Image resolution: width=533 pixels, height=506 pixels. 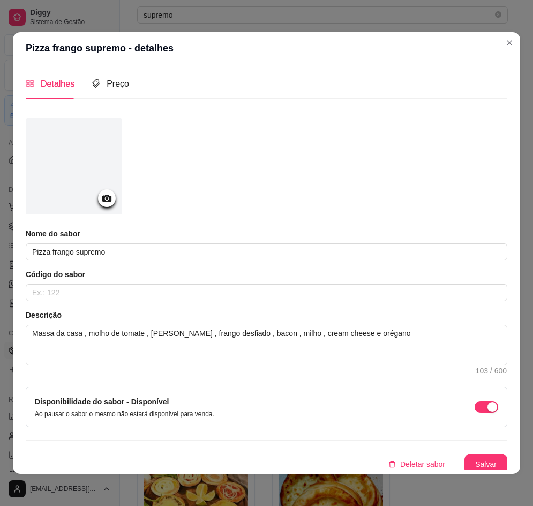 I want to click on p: Ao pausar o sabor o mesmo não estará disponível para venda., so click(x=124, y=414).